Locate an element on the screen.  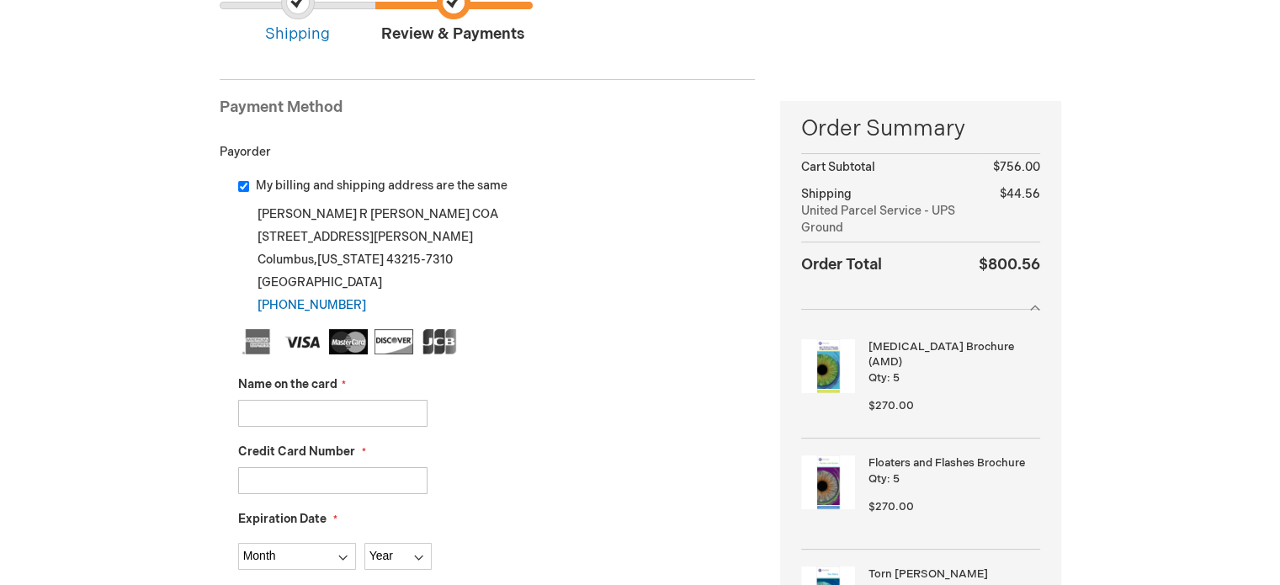
span: Order Summary is located at coordinates (920, 133).